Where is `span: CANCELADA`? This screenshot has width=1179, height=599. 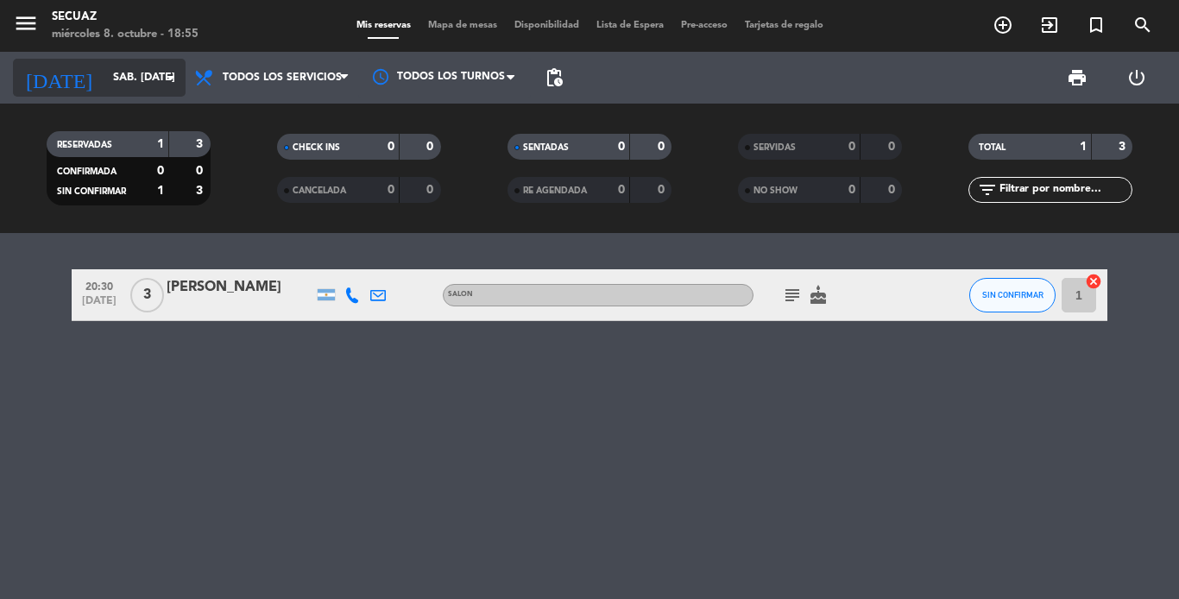 span: CANCELADA is located at coordinates (319, 191).